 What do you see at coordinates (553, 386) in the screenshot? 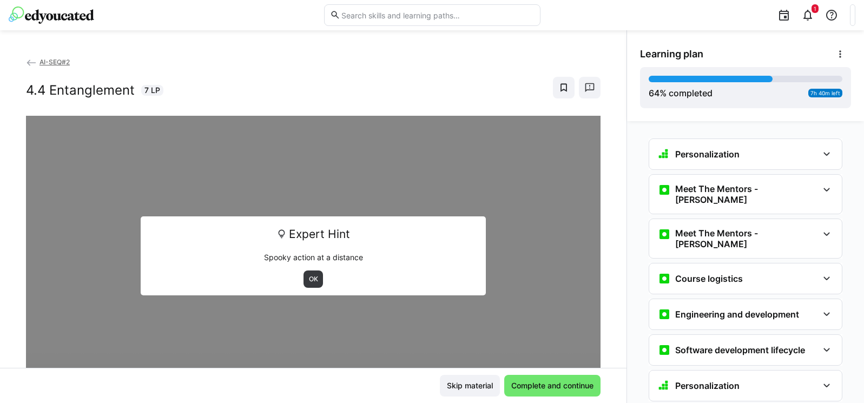
I see `button: Complete and continue` at bounding box center [553, 386].